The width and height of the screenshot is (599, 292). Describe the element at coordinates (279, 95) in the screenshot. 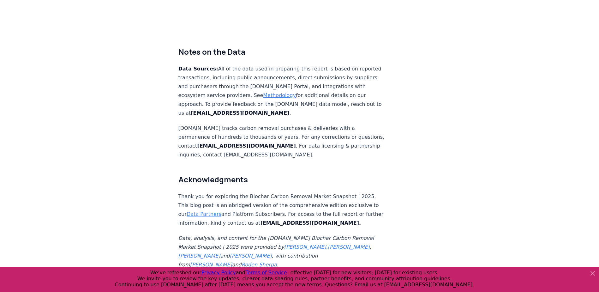

I see `a: Methodology` at that location.